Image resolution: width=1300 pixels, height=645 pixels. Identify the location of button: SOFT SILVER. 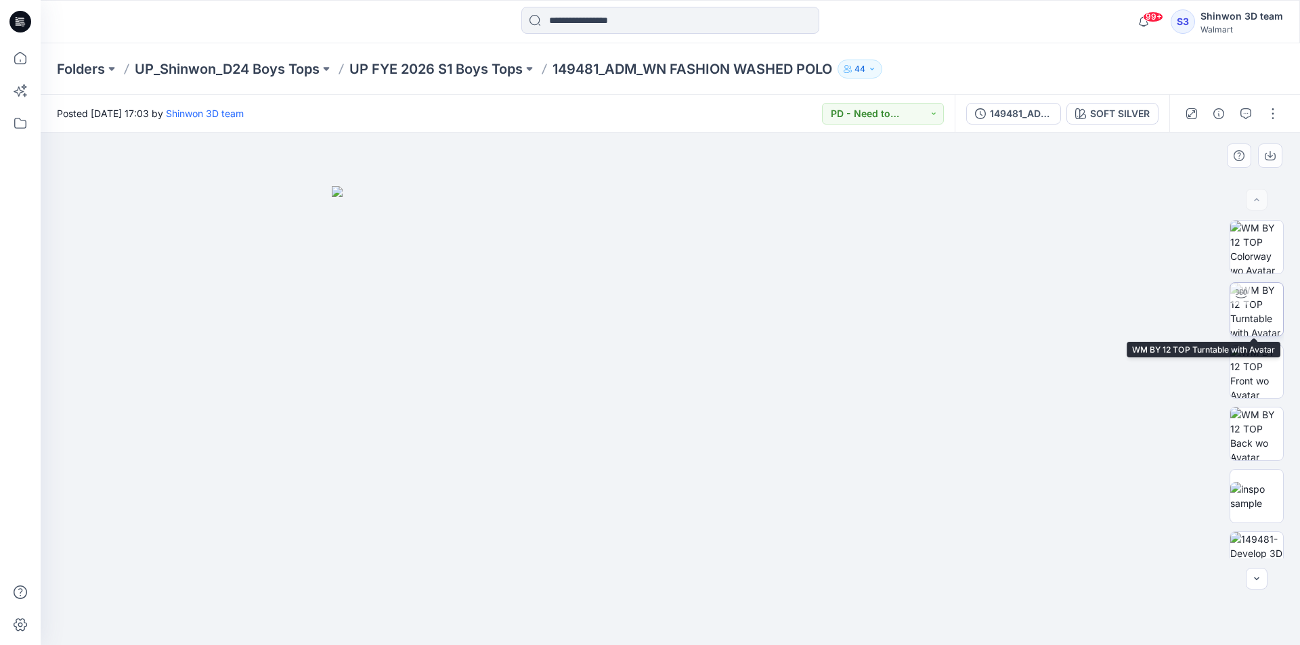
(1113, 114).